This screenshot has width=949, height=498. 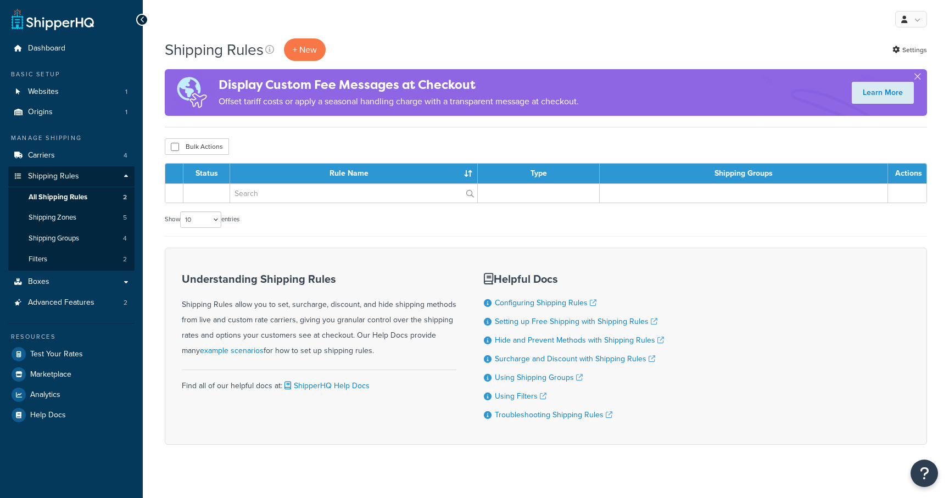 I want to click on li: Origins, so click(x=71, y=112).